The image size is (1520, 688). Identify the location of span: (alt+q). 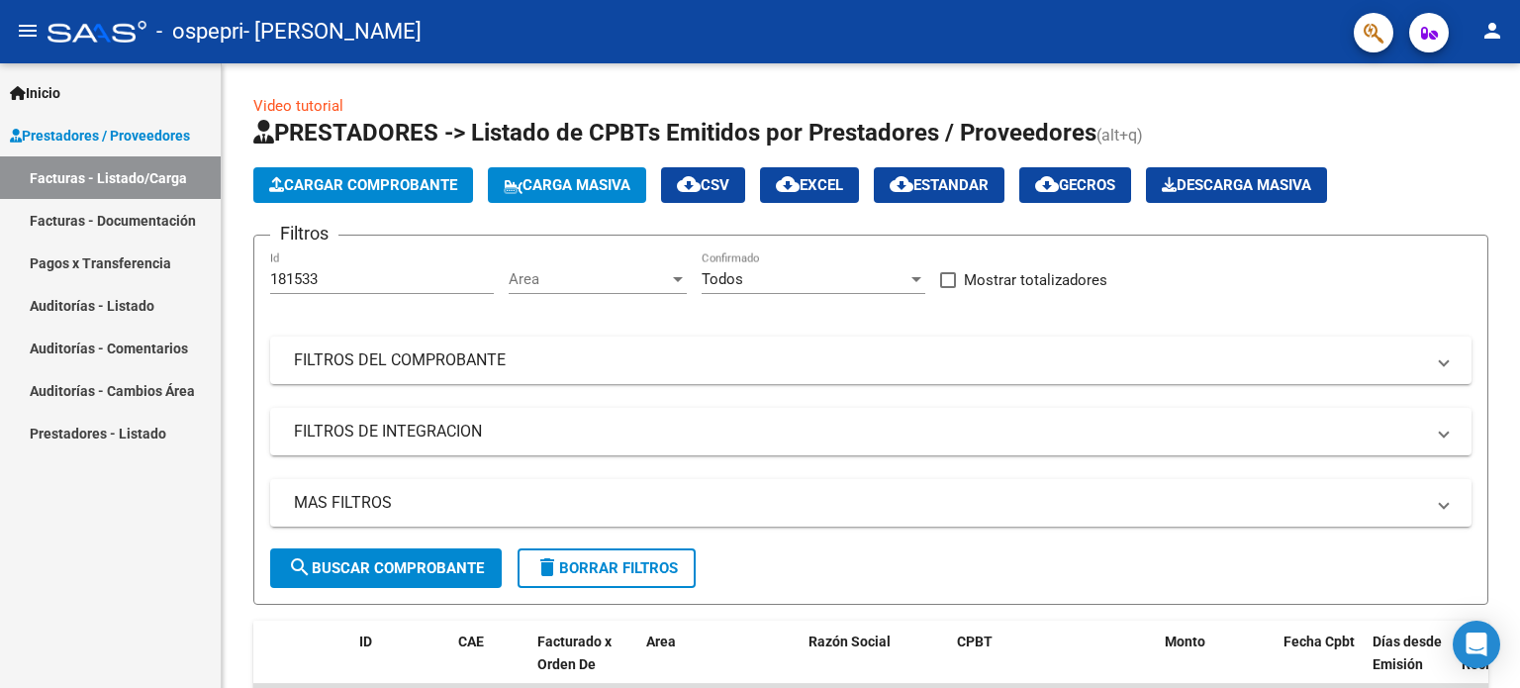
(1119, 135).